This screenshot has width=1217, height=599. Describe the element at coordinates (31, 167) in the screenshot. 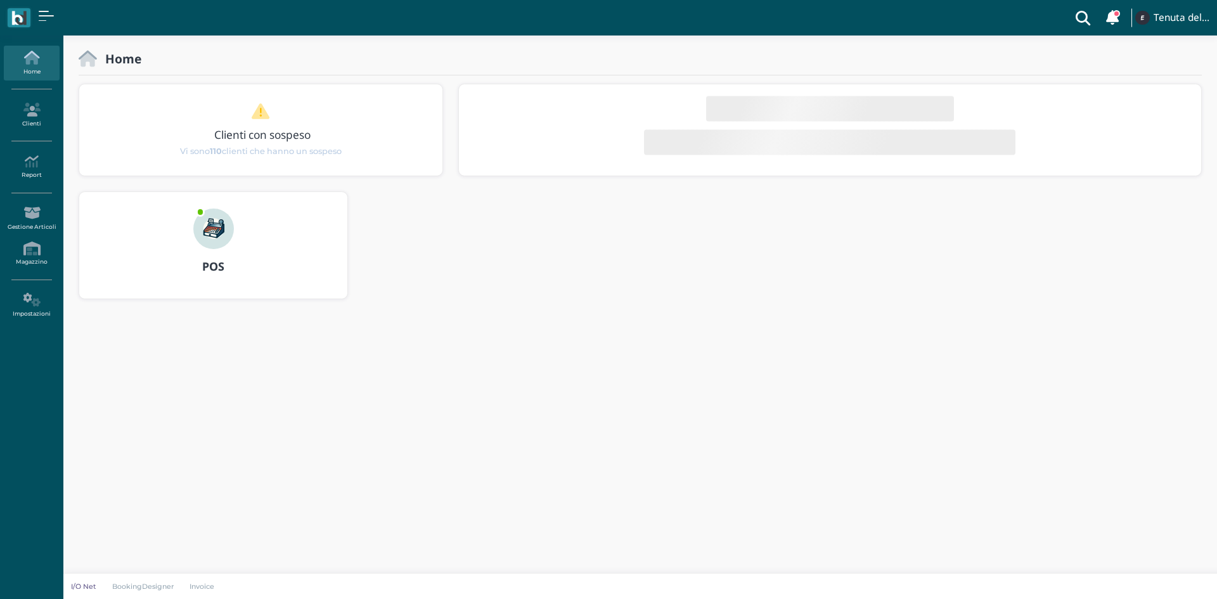

I see `a: Report` at that location.